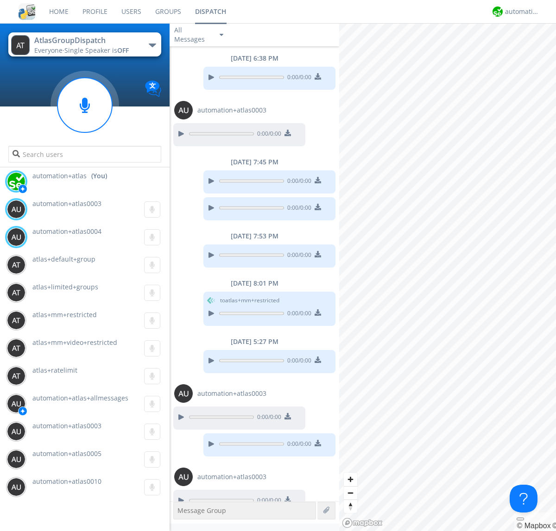 The width and height of the screenshot is (556, 531). What do you see at coordinates (64, 314) in the screenshot?
I see `span: atlas+mm+restricted` at bounding box center [64, 314].